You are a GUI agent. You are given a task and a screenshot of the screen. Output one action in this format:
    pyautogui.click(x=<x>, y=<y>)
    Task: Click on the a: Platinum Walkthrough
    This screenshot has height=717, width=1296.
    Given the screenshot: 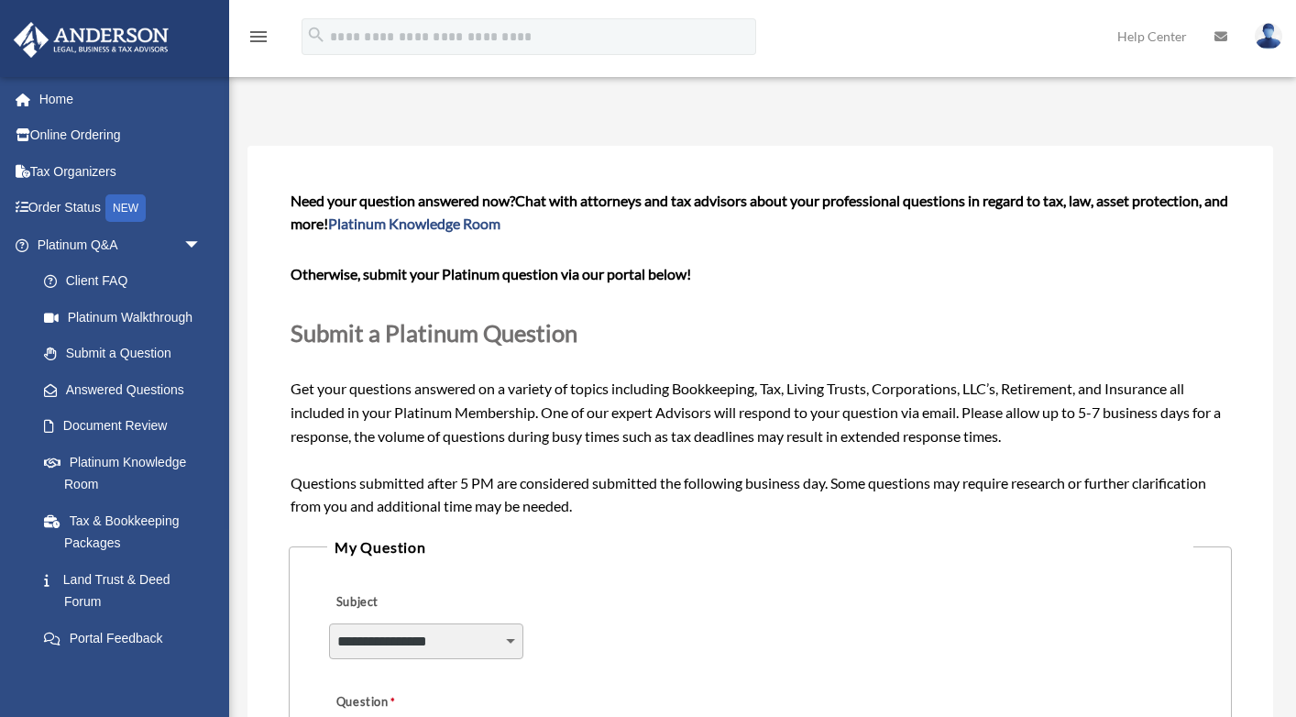 What is the action you would take?
    pyautogui.click(x=127, y=317)
    